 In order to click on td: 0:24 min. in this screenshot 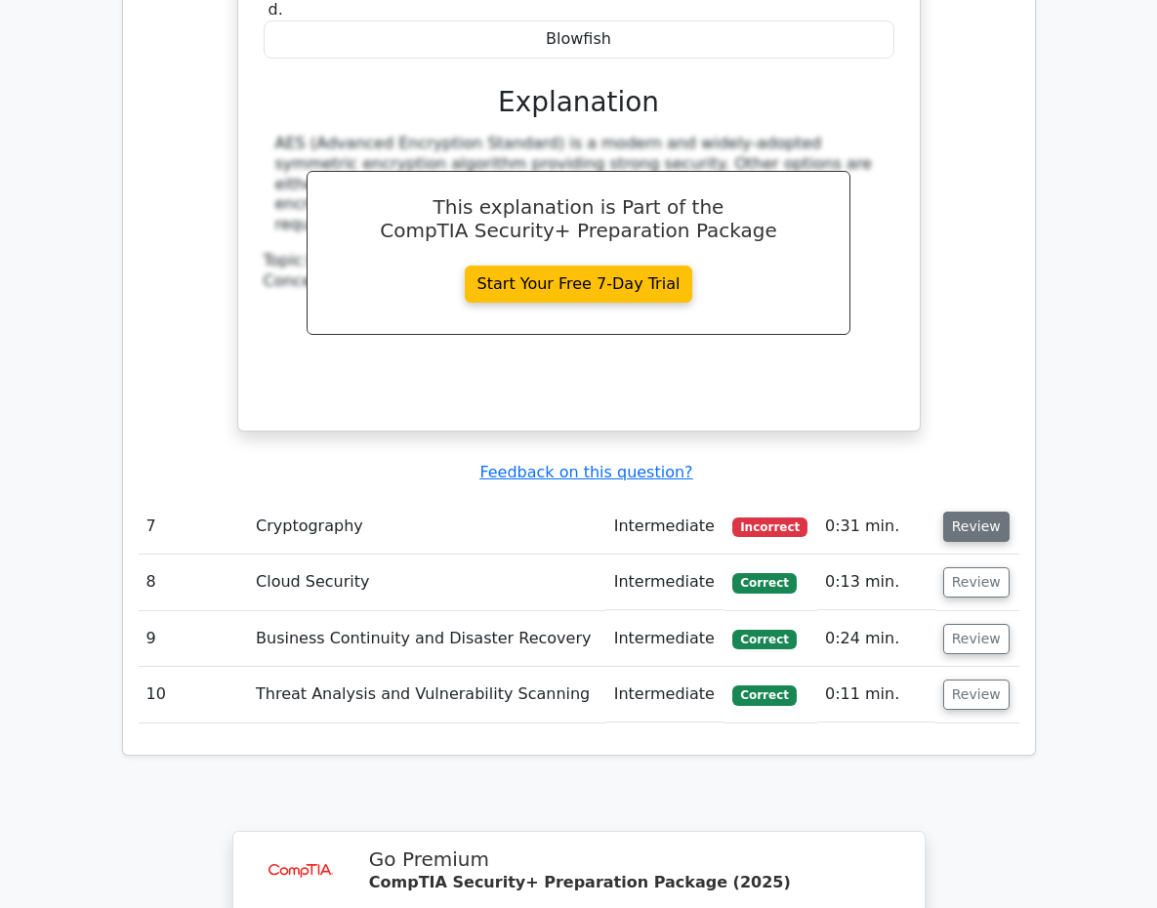, I will do `click(876, 639)`.